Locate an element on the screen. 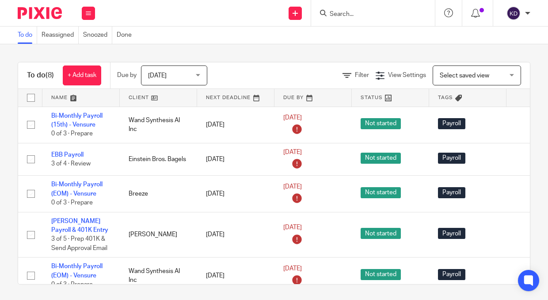  span: View Settings is located at coordinates (407, 75).